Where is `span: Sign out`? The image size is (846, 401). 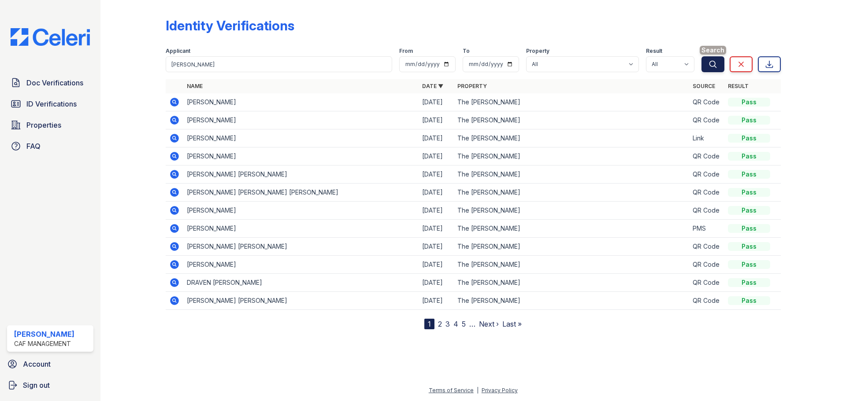
span: Sign out is located at coordinates (36, 385).